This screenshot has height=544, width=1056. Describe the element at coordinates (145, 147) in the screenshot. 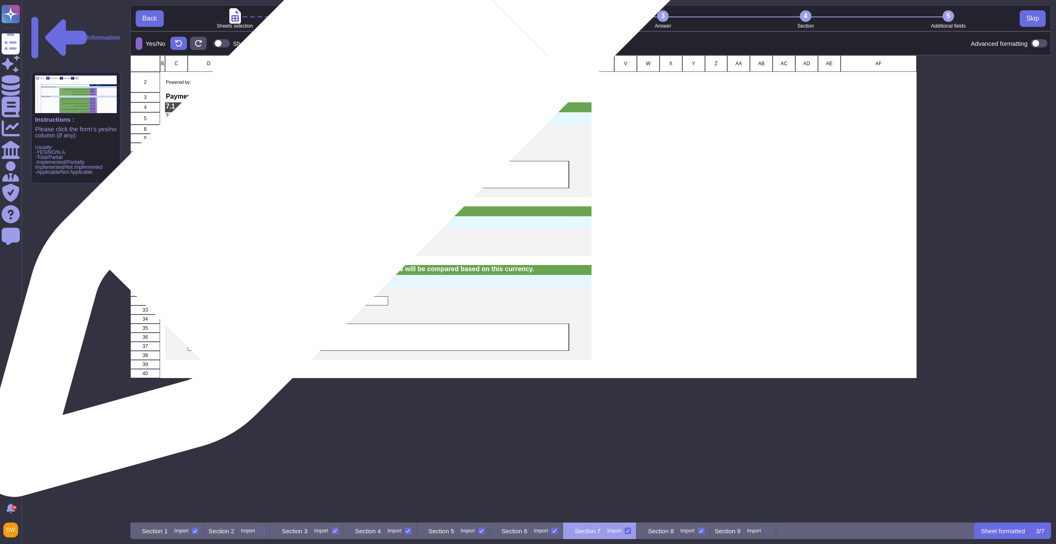

I see `div: 10` at that location.